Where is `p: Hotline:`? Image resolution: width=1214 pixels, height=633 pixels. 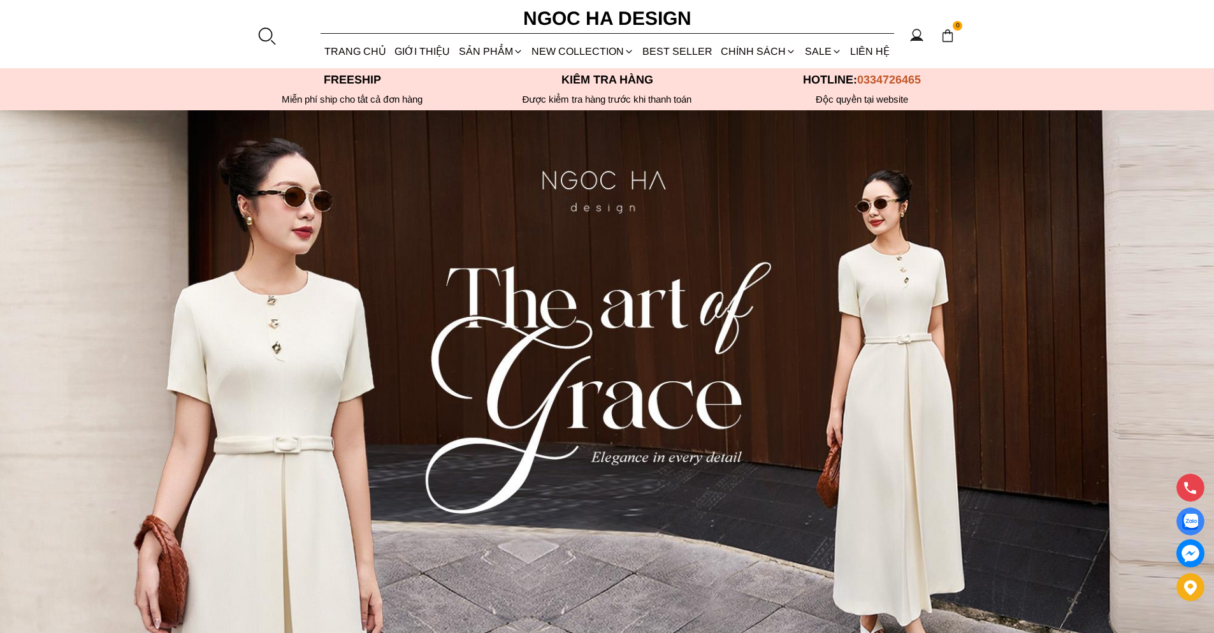
p: Hotline: is located at coordinates (862, 80).